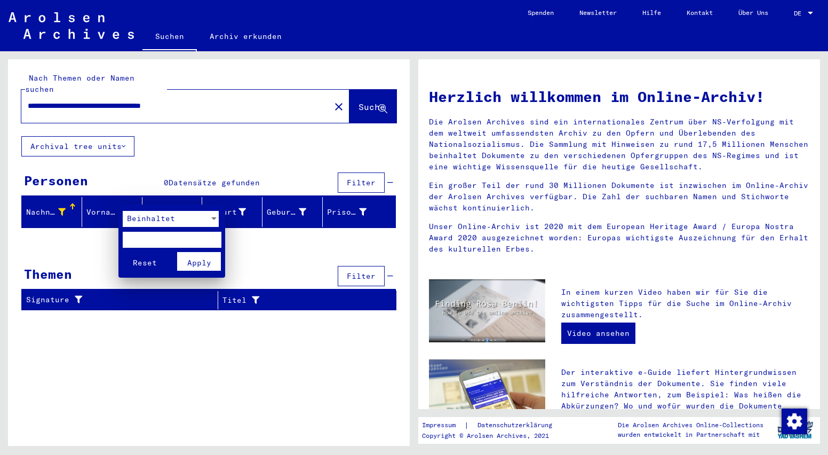  Describe the element at coordinates (145, 261) in the screenshot. I see `button: Reset` at that location.